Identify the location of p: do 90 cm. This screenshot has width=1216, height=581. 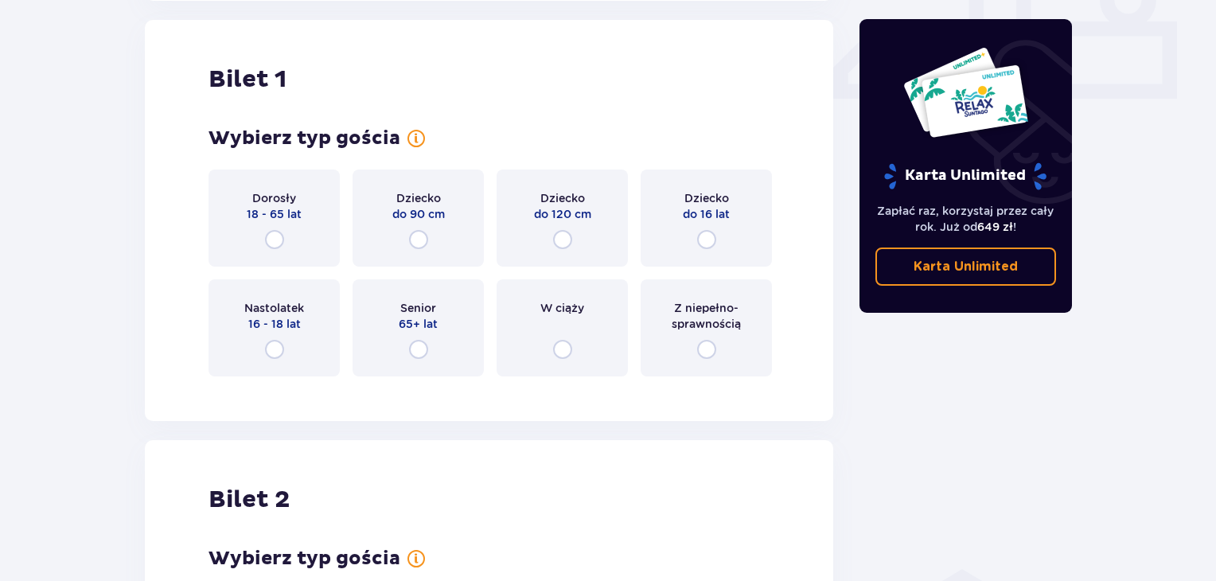
(419, 214).